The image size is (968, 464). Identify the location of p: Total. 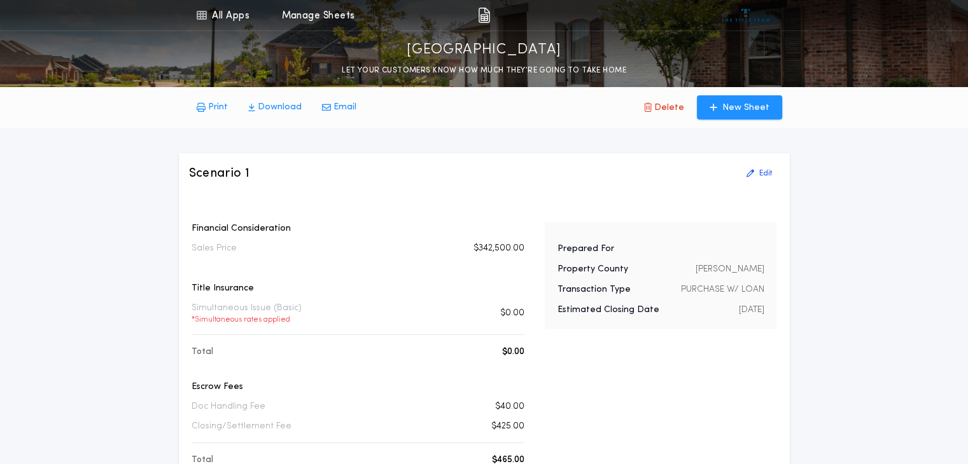
(202, 352).